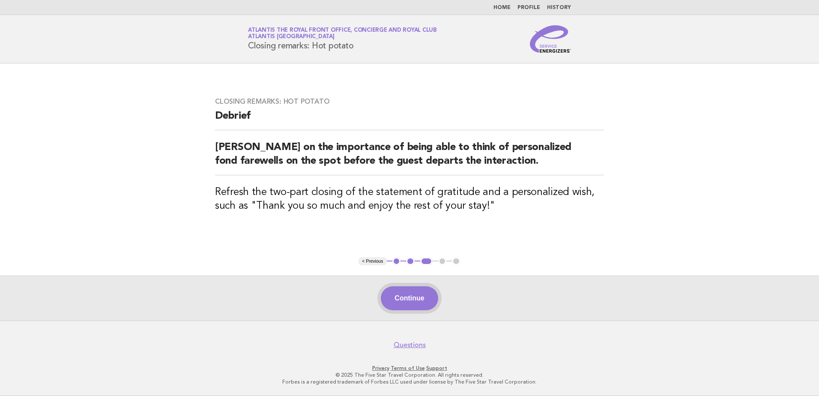  I want to click on h3: Refresh the two-part closing of the statement of gratitude and a personalized wish, such as "Than..., so click(409, 199).